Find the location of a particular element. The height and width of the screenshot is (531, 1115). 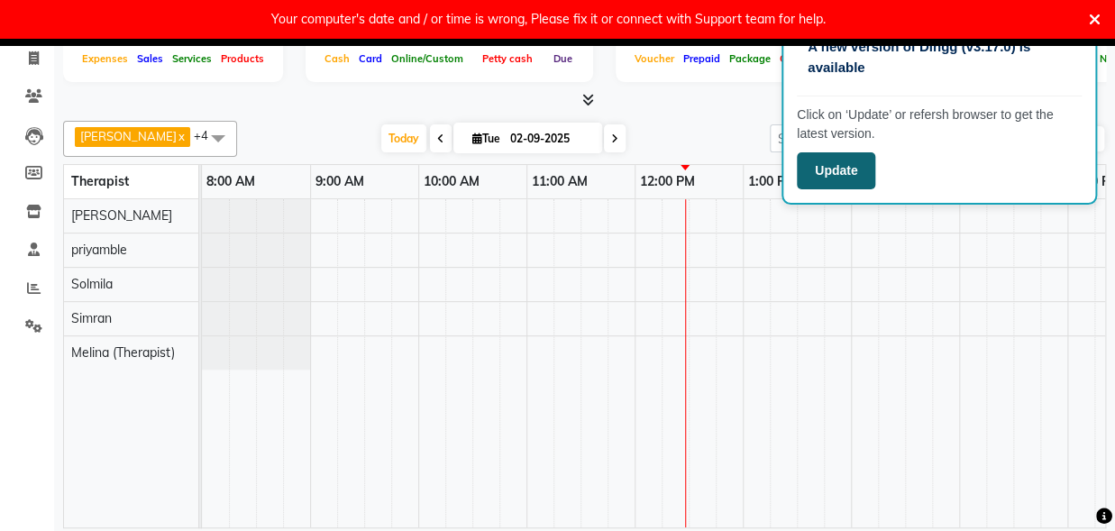

p: A new version of Dingg (v3.17.0) is available is located at coordinates (939, 57).